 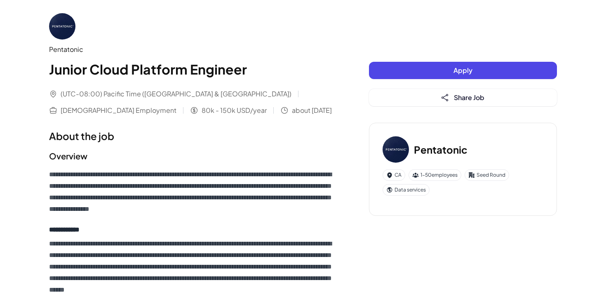 What do you see at coordinates (435, 175) in the screenshot?
I see `div: 1-50 employees` at bounding box center [435, 175].